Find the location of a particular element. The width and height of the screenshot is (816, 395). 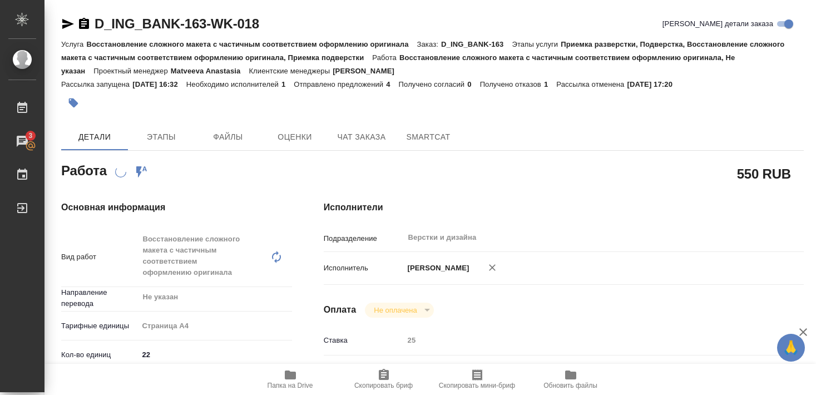

p: Подразделение is located at coordinates (364, 239).